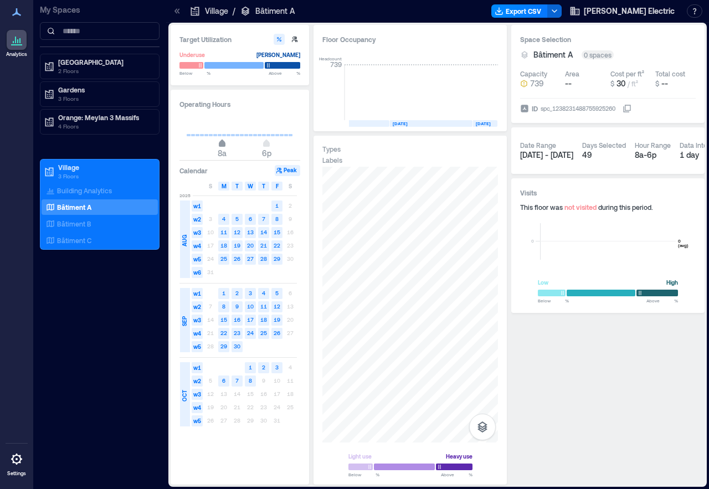 The image size is (709, 489). Describe the element at coordinates (17, 54) in the screenshot. I see `p: Analytics` at that location.